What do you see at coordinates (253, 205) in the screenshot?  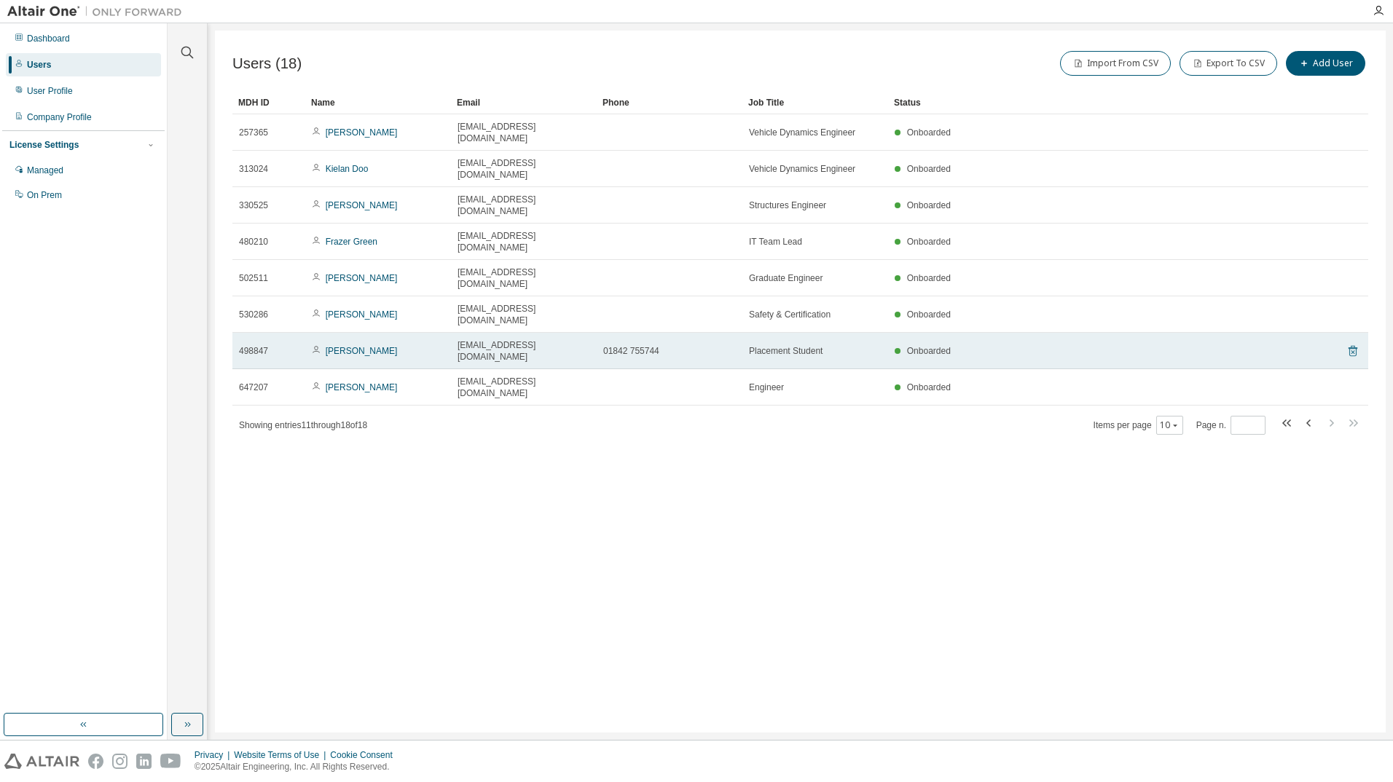 I see `span: 330525` at bounding box center [253, 205].